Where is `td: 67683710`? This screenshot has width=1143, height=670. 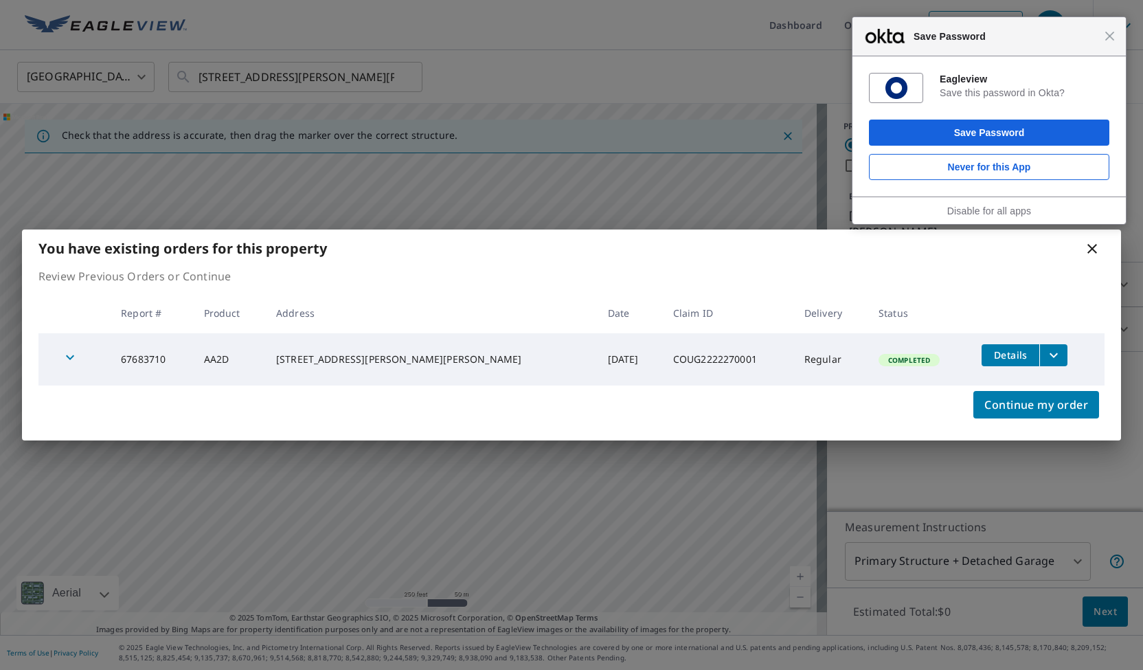 td: 67683710 is located at coordinates (151, 359).